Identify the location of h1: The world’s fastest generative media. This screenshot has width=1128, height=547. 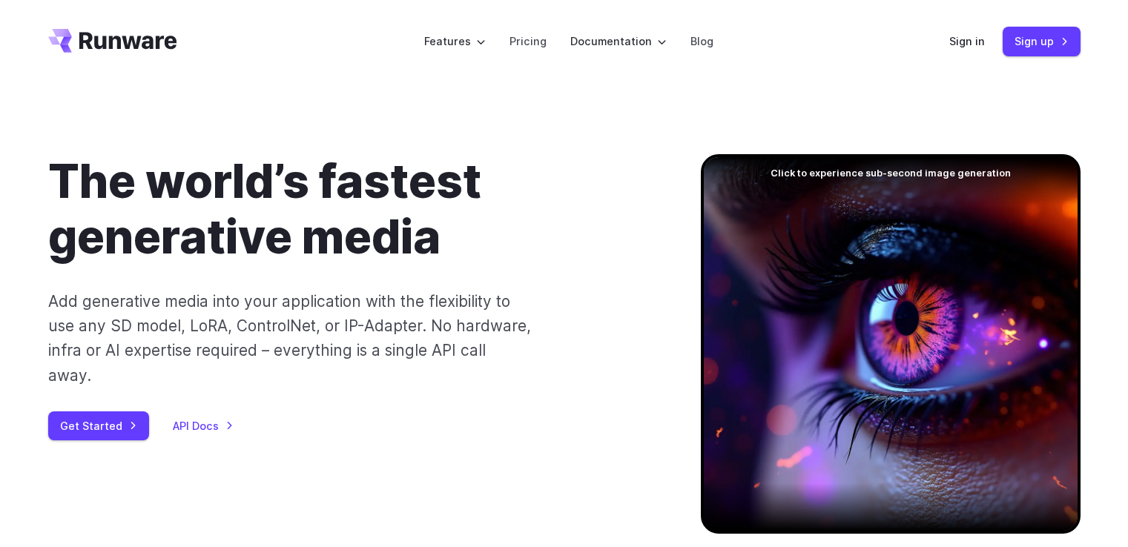
(351, 210).